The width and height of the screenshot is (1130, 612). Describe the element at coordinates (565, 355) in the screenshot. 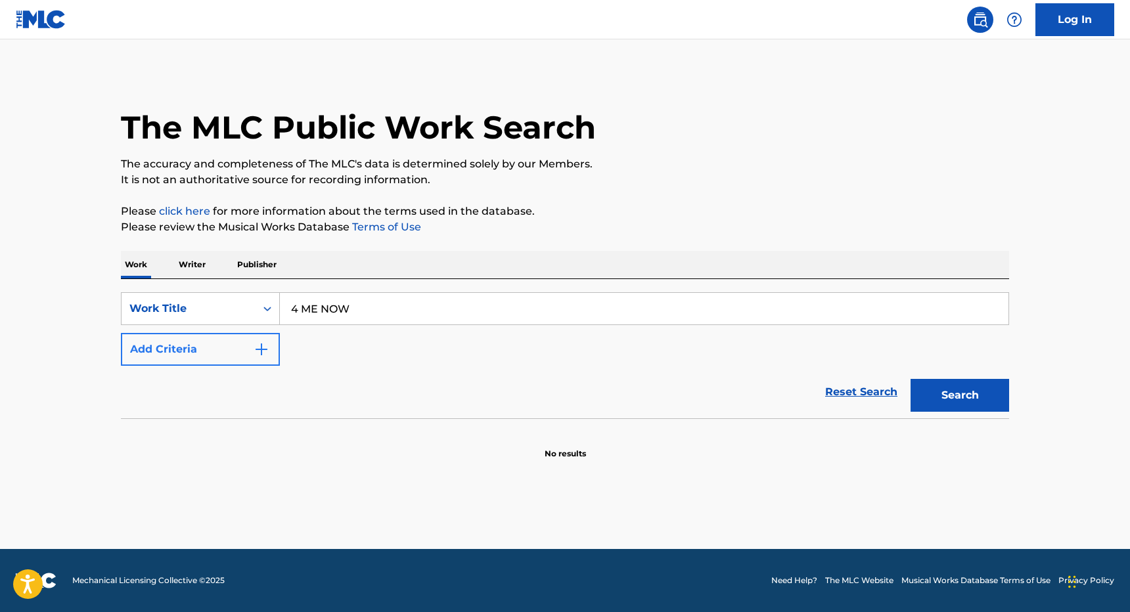

I see `form: Search Form` at that location.